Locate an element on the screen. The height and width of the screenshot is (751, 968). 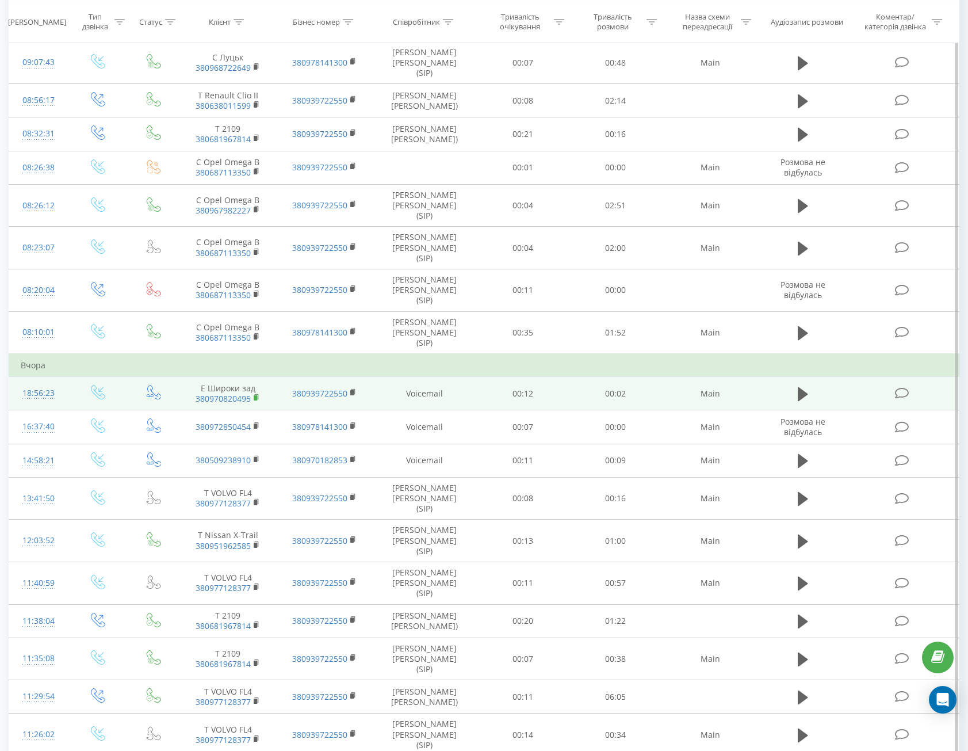
a: 380967982227 is located at coordinates (223, 210).